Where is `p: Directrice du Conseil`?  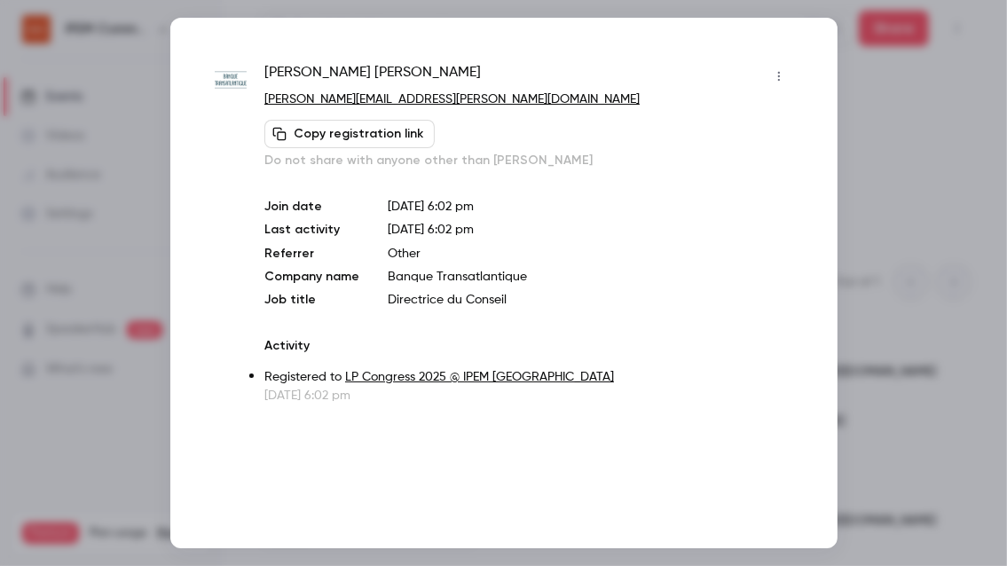
p: Directrice du Conseil is located at coordinates (590, 300).